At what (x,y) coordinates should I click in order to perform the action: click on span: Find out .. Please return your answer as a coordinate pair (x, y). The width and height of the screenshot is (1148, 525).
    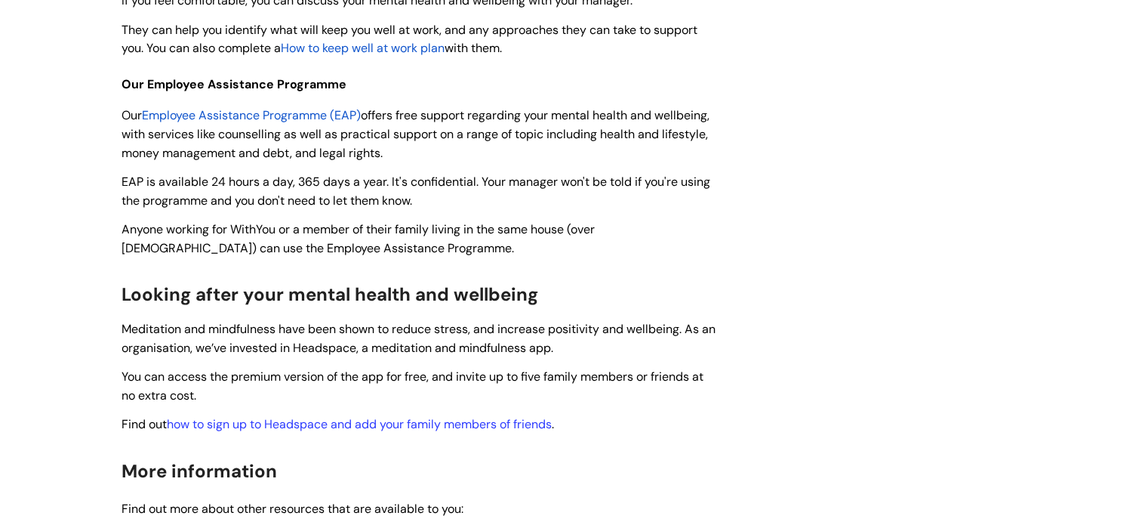
    Looking at the image, I should click on (337, 423).